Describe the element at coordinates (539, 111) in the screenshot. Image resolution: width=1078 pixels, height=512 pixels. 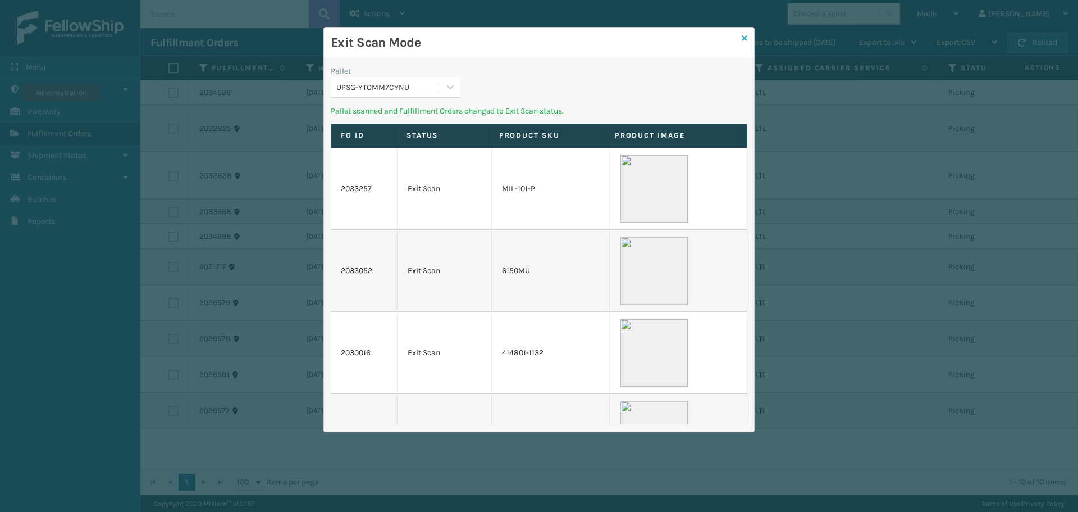
I see `p: Pallet scanned and Fulfillment Orders changed to Exit Scan status.` at that location.